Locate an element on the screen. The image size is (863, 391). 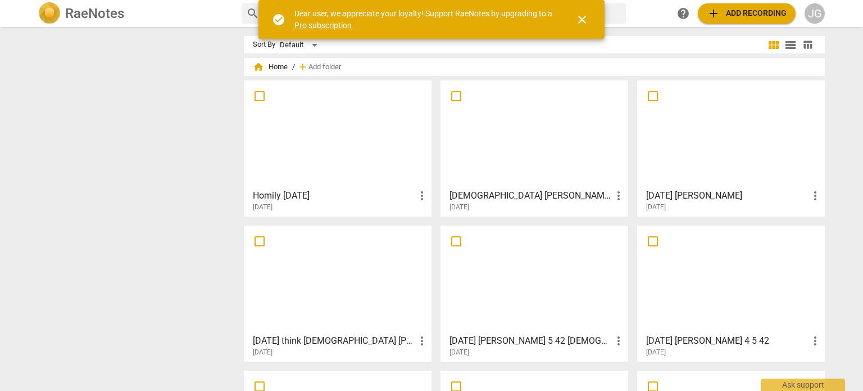
button: JG is located at coordinates (815, 13).